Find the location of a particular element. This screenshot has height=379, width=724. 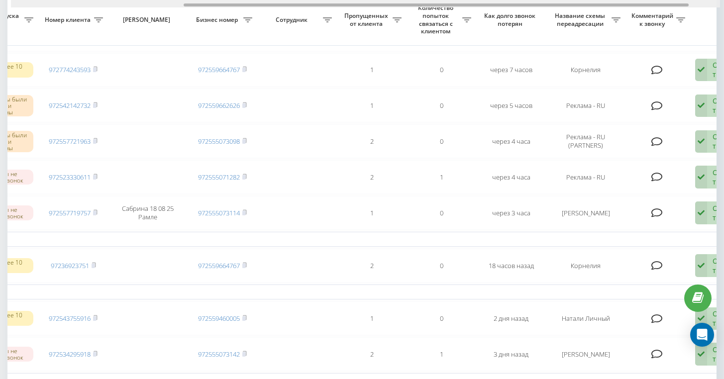

td: 18 часов назад is located at coordinates (511, 266).